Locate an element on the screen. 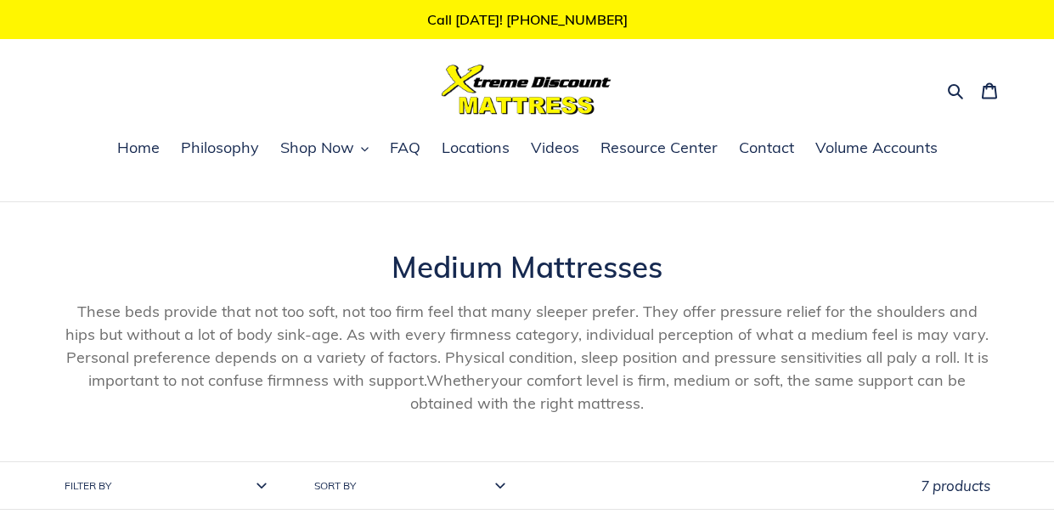 The width and height of the screenshot is (1054, 531). span: Volume Accounts is located at coordinates (877, 148).